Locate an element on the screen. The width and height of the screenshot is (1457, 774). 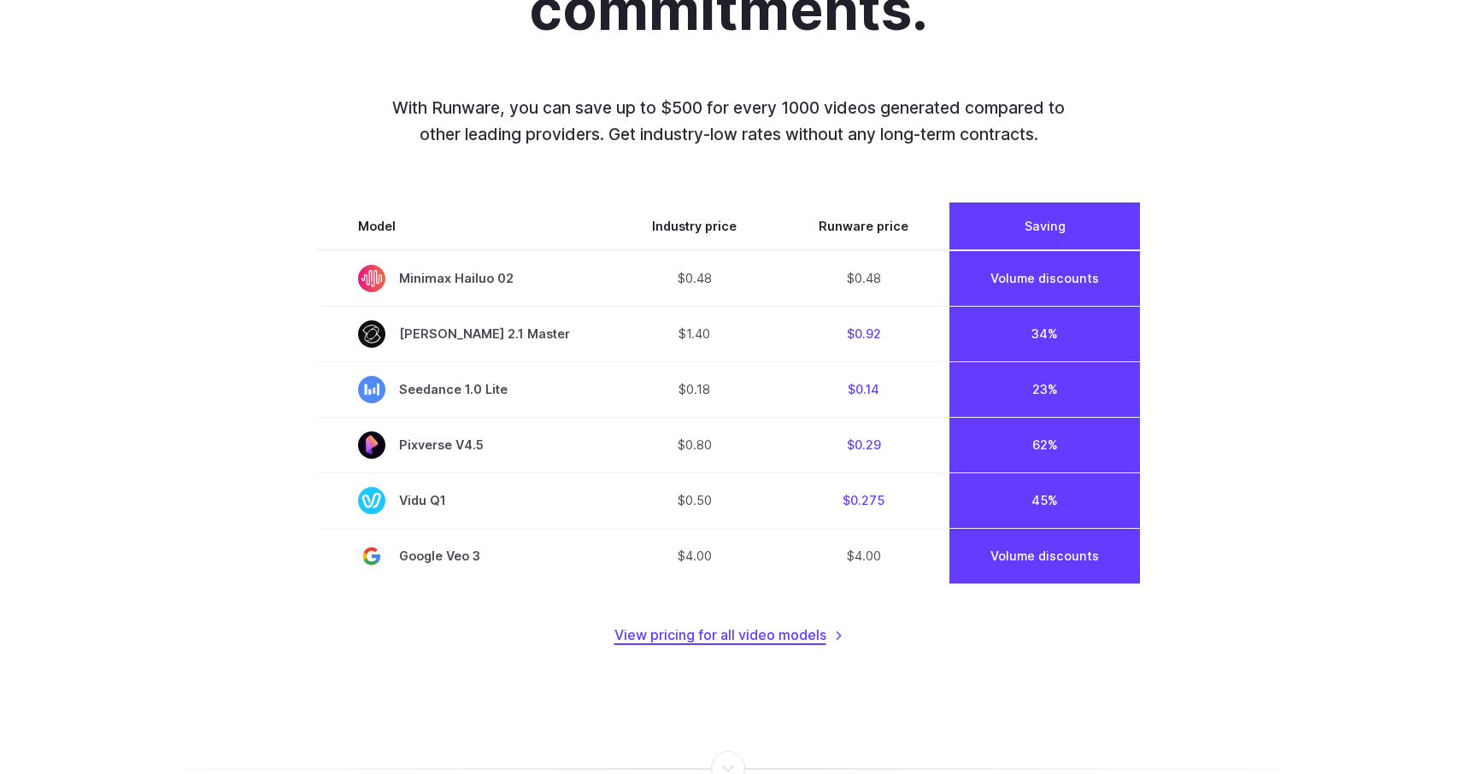
td: $0.29 is located at coordinates (863, 444).